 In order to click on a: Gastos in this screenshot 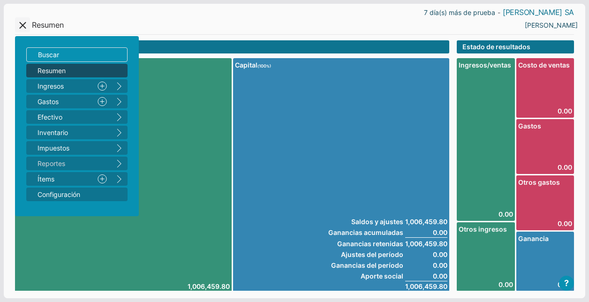, I will do `click(60, 101)`.